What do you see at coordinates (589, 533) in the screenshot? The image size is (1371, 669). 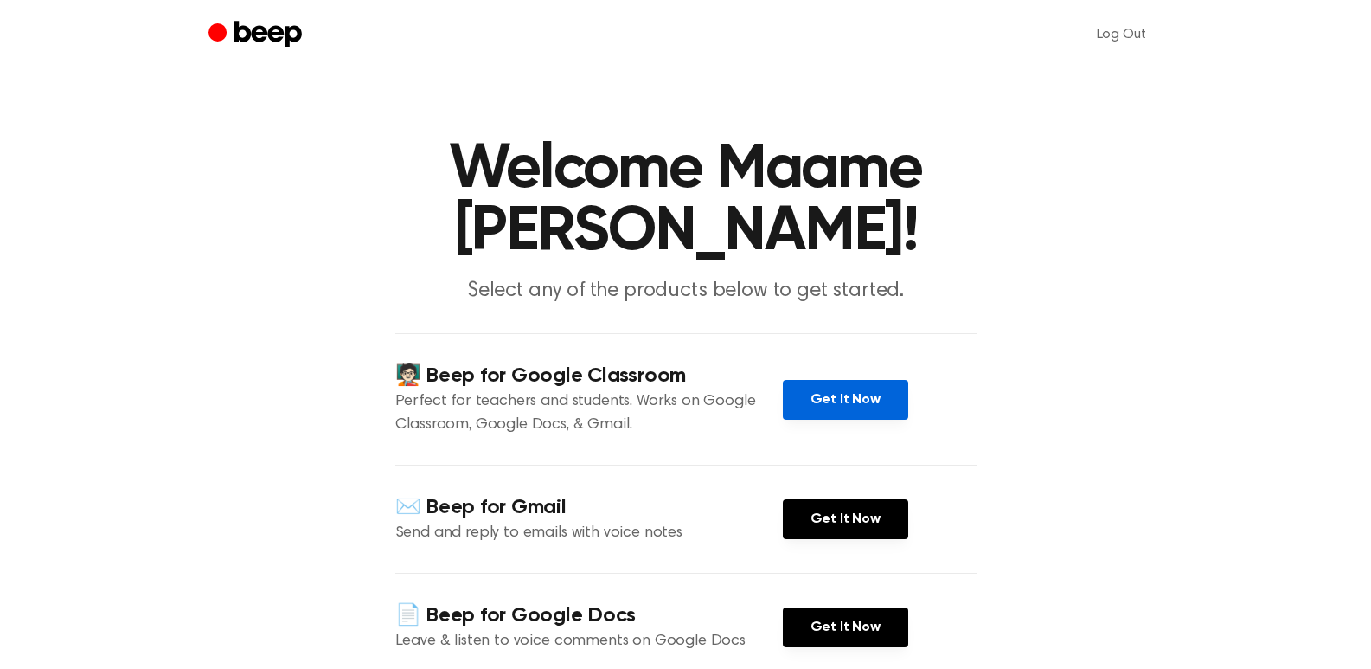 I see `p: Send and reply to emails with voice notes` at bounding box center [589, 533].